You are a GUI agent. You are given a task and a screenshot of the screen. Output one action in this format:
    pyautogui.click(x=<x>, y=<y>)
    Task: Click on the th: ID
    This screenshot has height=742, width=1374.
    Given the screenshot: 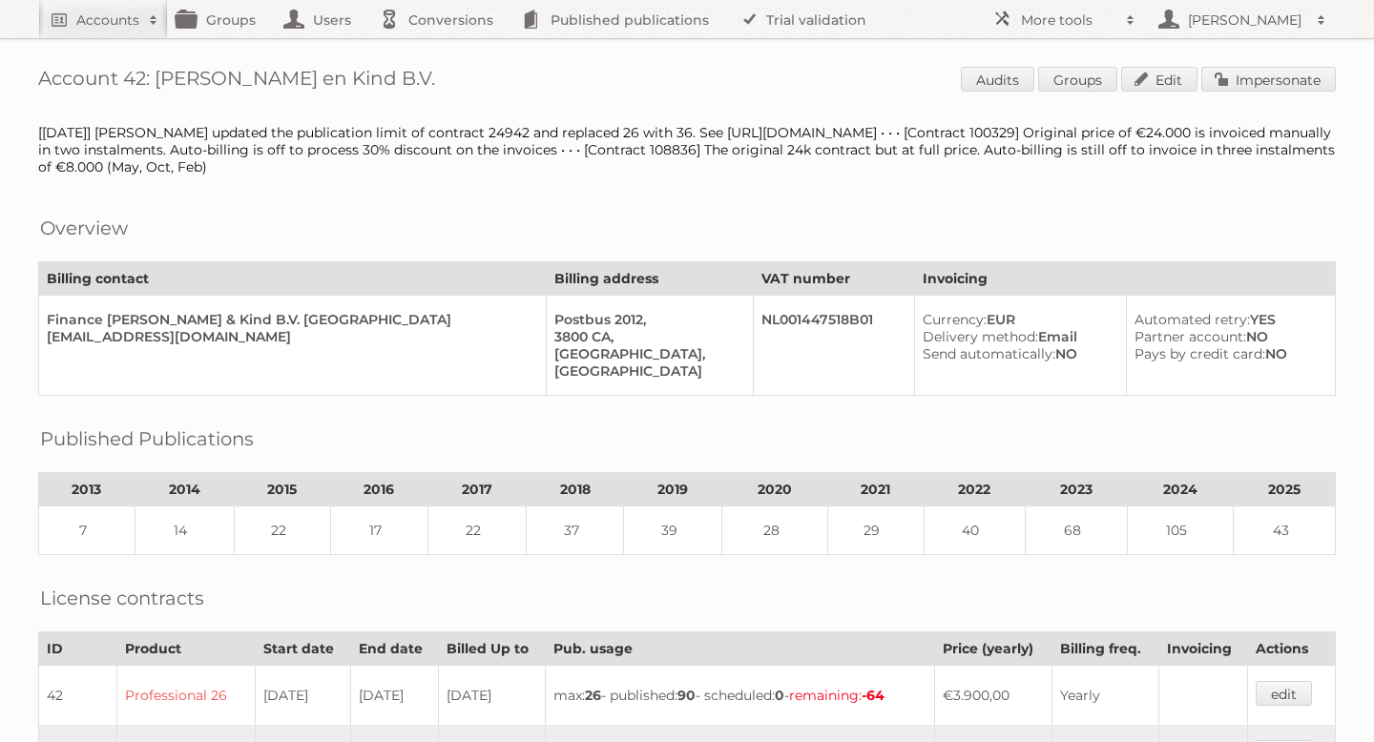 What is the action you would take?
    pyautogui.click(x=78, y=649)
    